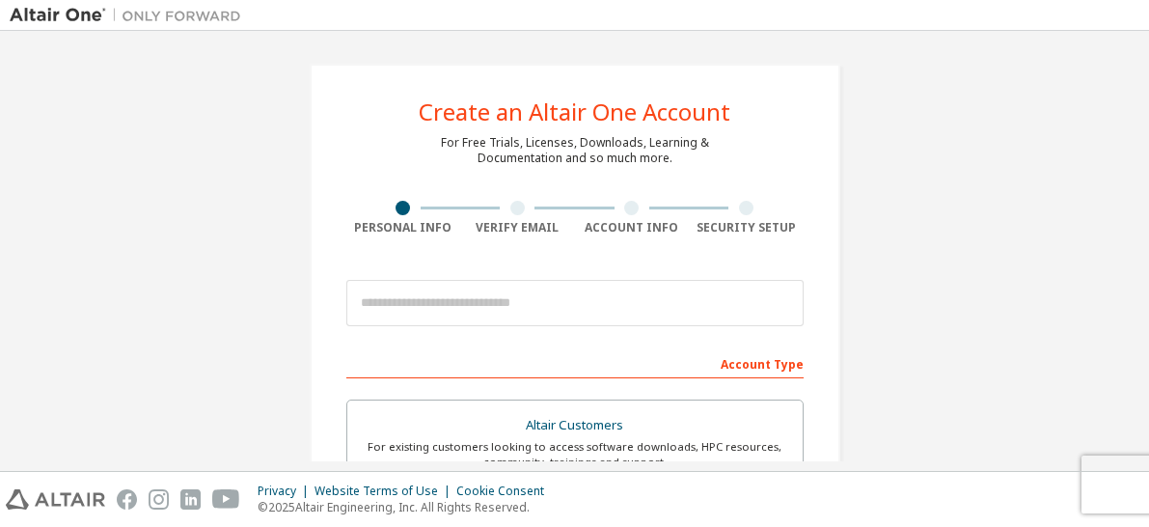  What do you see at coordinates (575, 426) in the screenshot?
I see `div: Altair Customers` at bounding box center [575, 426].